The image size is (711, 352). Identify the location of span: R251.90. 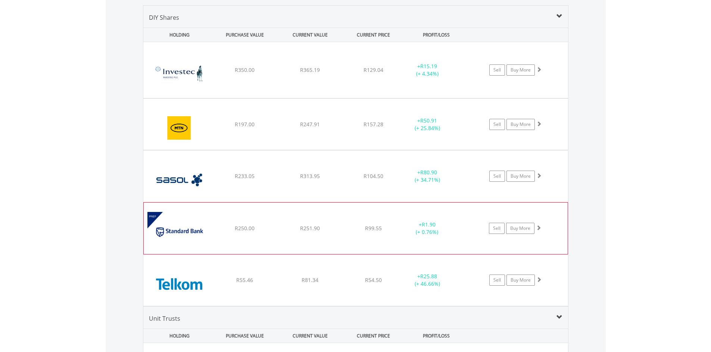
(310, 228).